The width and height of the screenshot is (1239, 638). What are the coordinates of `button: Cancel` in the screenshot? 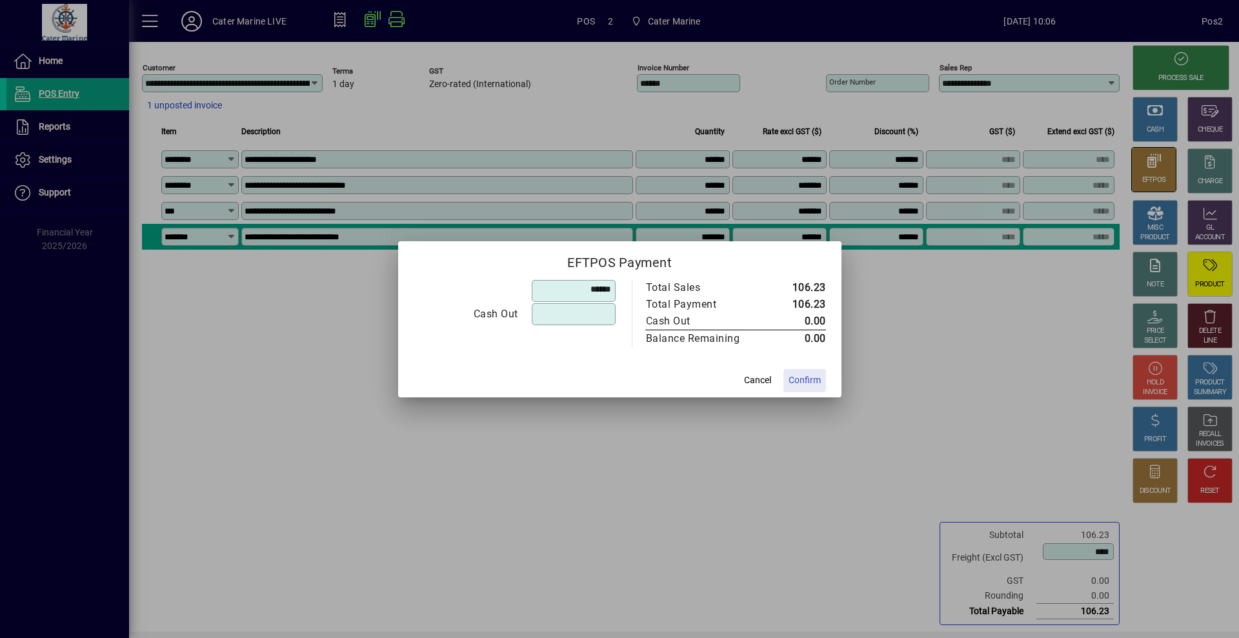 It's located at (758, 381).